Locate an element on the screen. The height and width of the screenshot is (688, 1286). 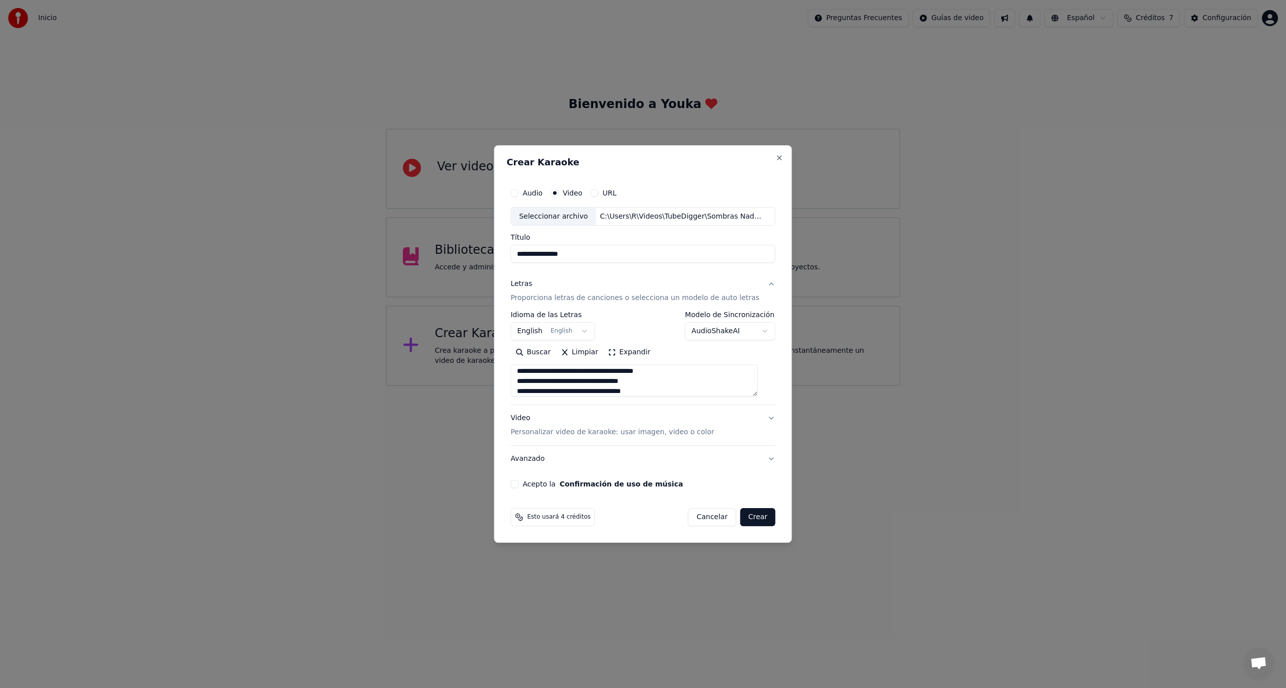
h2: Crear Karaoke is located at coordinates (643, 162).